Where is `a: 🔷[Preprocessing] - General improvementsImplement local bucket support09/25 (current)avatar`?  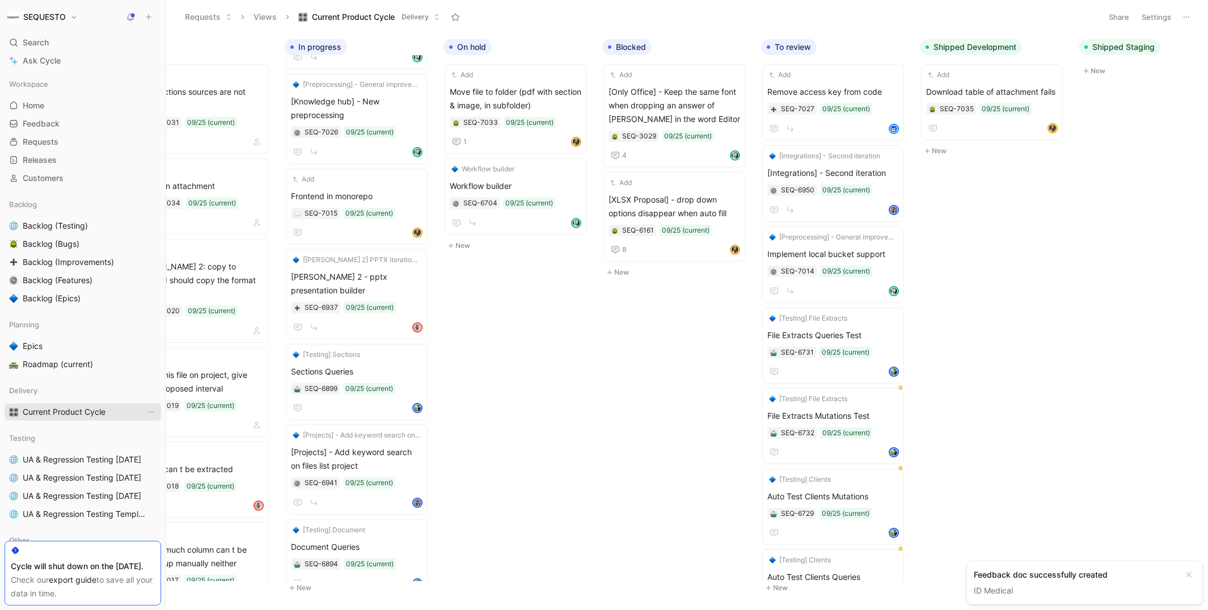 a: 🔷[Preprocessing] - General improvementsImplement local bucket support09/25 (current)avatar is located at coordinates (833, 264).